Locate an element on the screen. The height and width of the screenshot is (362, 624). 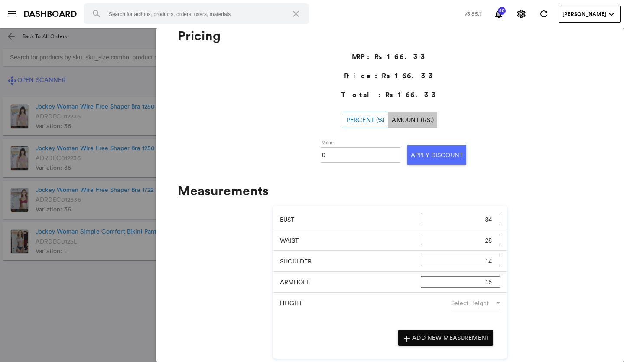
md-icon: notifications is located at coordinates (499, 14).